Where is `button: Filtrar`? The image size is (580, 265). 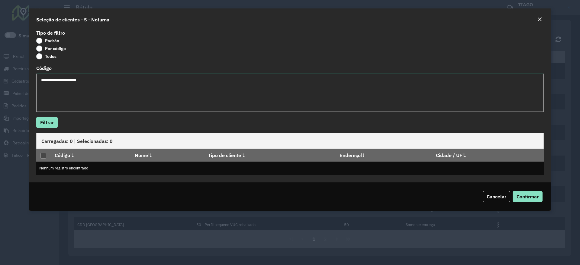 button: Filtrar is located at coordinates (47, 123).